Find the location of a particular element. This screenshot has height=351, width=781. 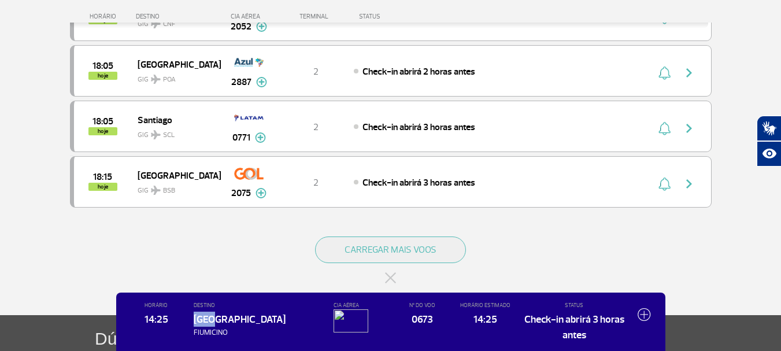

span: 2025-09-30 18:15:00 is located at coordinates (102, 177).